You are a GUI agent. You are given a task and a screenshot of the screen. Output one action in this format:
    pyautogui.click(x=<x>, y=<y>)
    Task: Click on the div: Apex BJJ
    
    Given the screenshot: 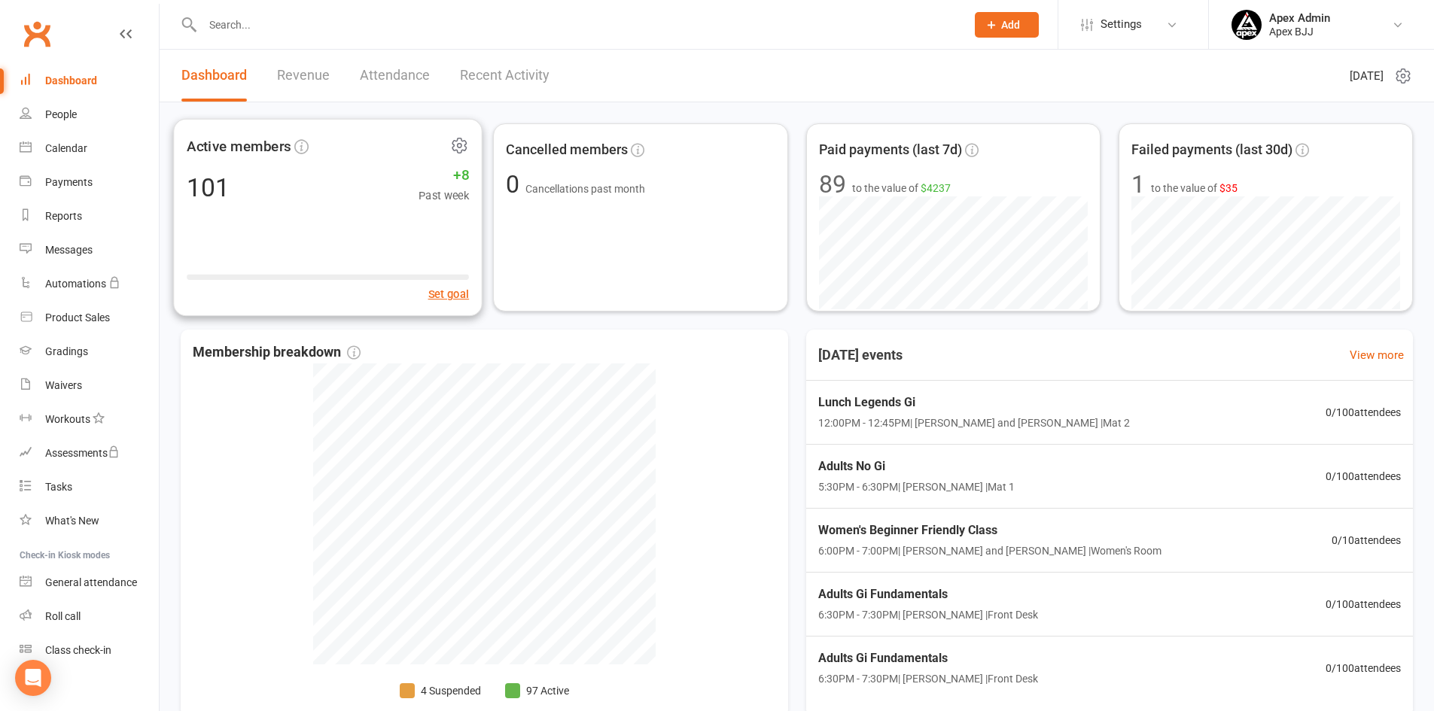 What is the action you would take?
    pyautogui.click(x=1299, y=32)
    